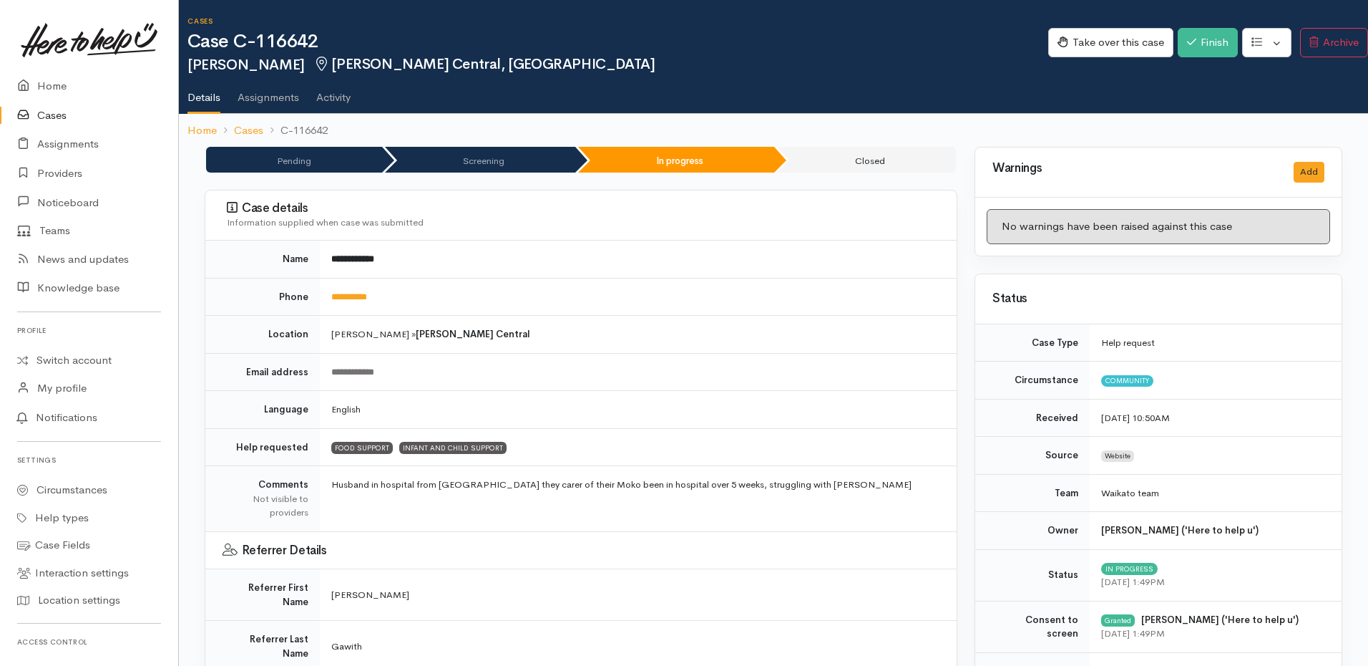 This screenshot has height=666, width=1368. What do you see at coordinates (1033, 417) in the screenshot?
I see `td: Received` at bounding box center [1033, 417].